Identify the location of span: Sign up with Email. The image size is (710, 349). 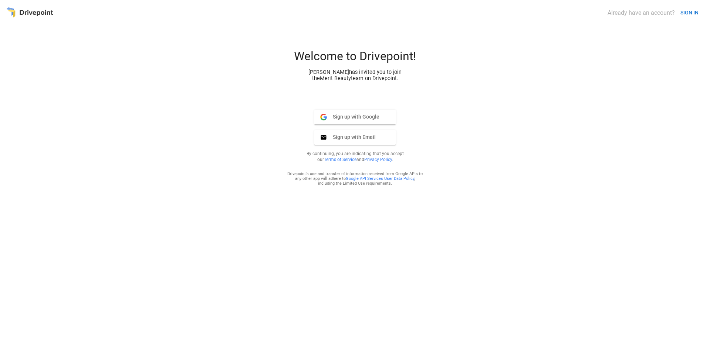
(351, 137).